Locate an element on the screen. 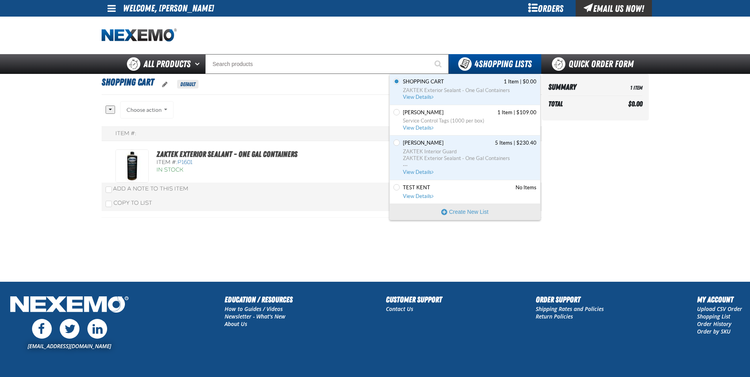  label: Copy To List is located at coordinates (129, 203).